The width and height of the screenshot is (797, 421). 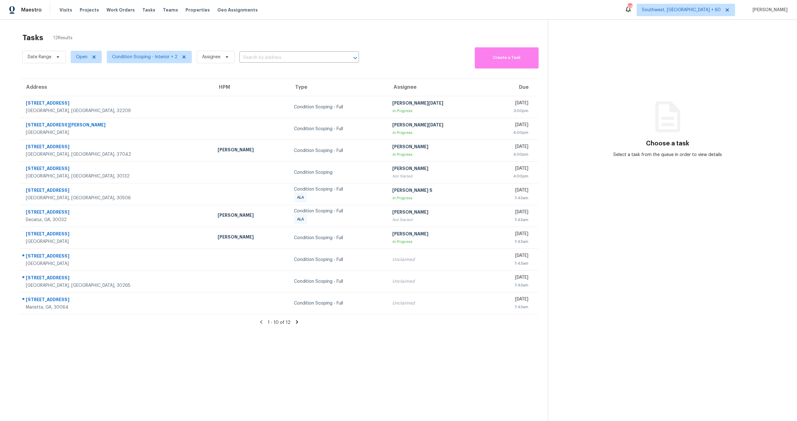 What do you see at coordinates (145, 57) in the screenshot?
I see `span: Condition Scoping - Interior + 2` at bounding box center [145, 57].